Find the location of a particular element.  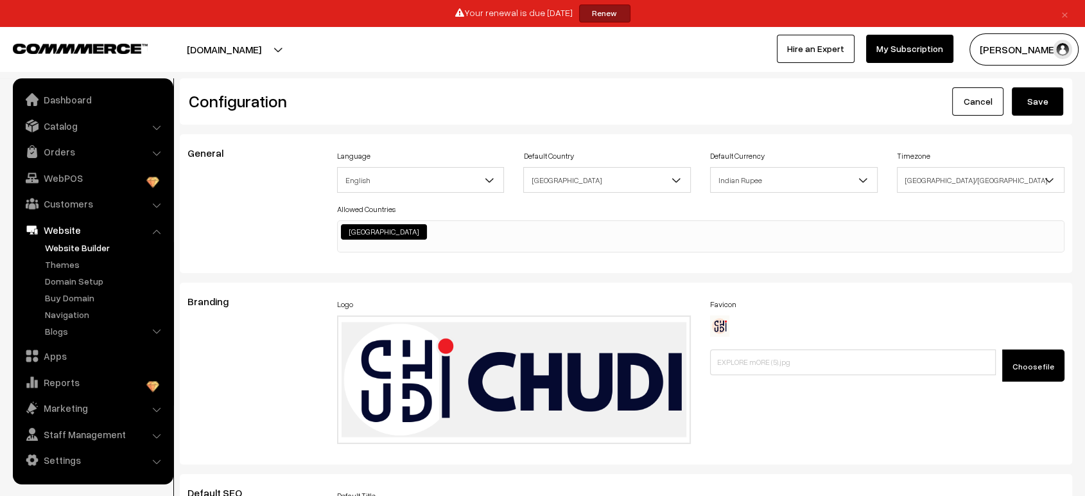

span: English is located at coordinates (421, 180).